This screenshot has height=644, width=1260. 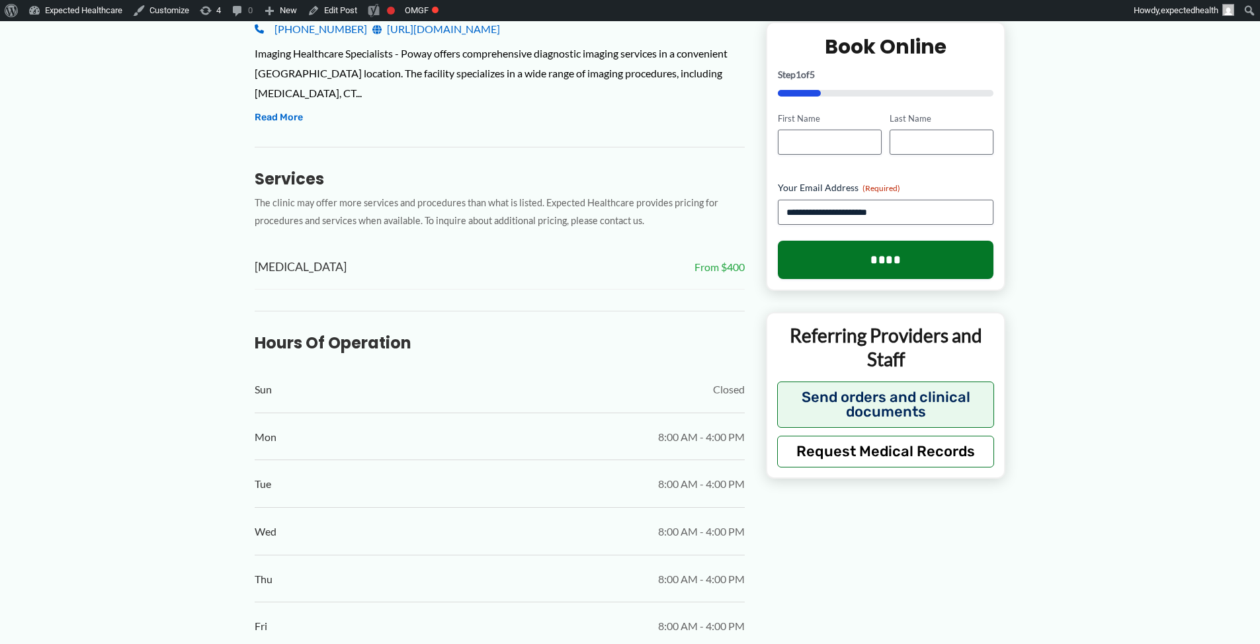 I want to click on span: Closed, so click(x=729, y=390).